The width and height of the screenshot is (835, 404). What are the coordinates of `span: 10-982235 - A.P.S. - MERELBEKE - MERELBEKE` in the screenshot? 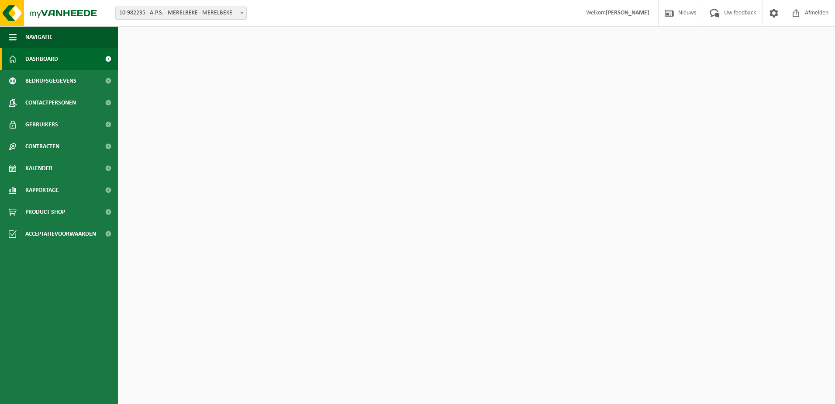 It's located at (181, 13).